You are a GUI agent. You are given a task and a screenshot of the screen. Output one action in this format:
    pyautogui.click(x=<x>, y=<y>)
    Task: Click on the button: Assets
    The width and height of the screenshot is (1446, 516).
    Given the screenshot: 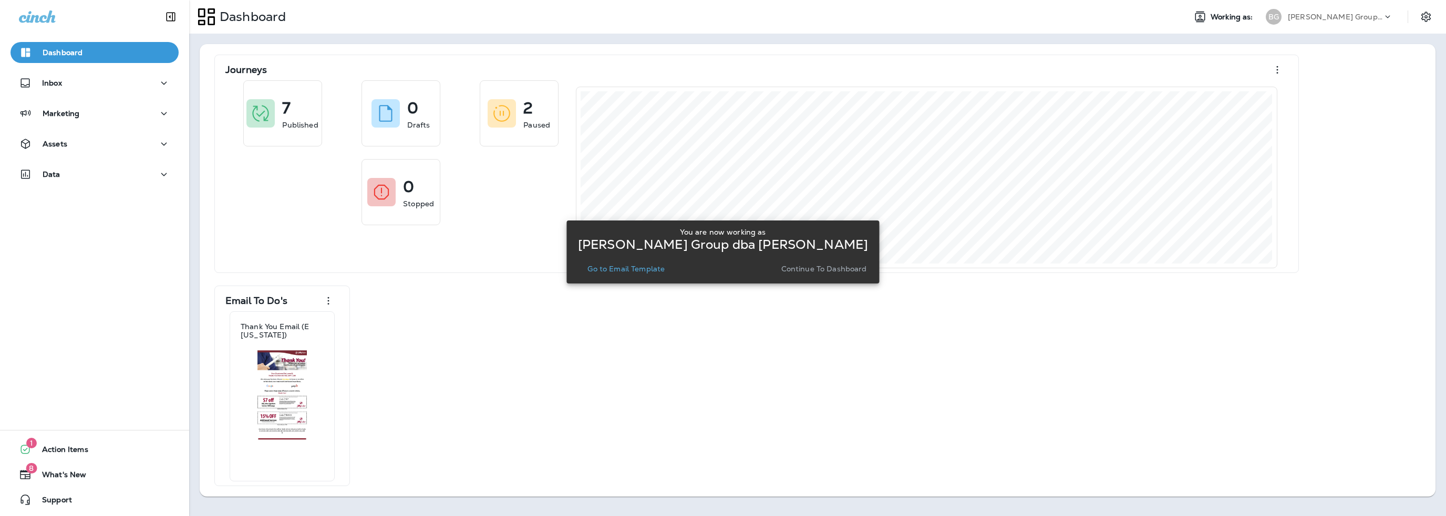 What is the action you would take?
    pyautogui.click(x=95, y=144)
    